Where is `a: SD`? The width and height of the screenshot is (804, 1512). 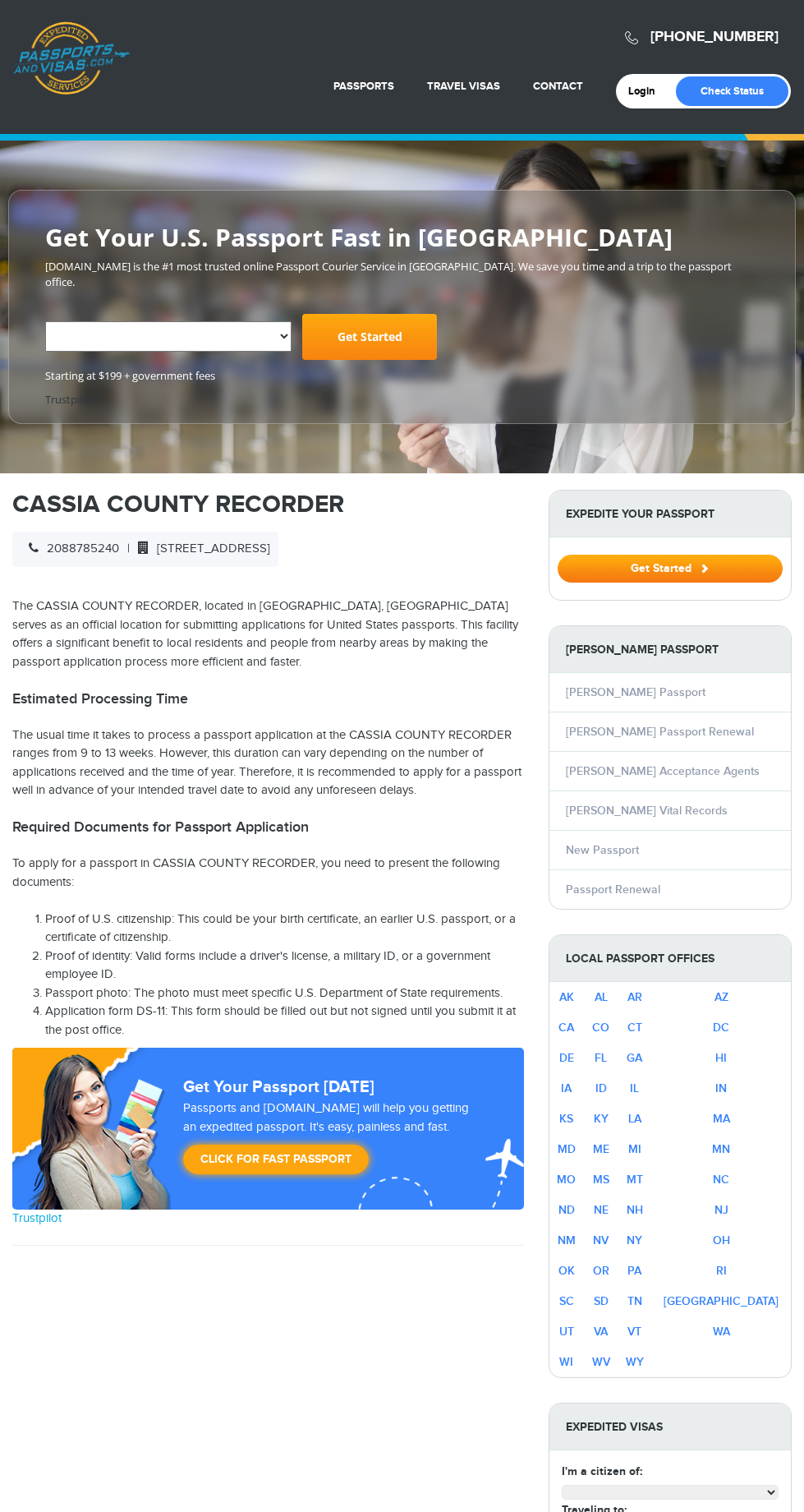
a: SD is located at coordinates (602, 1302).